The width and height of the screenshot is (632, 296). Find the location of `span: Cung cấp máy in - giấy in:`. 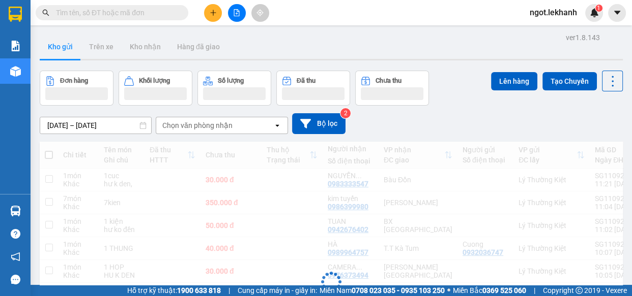

span: Cung cấp máy in - giấy in: is located at coordinates (277, 291).